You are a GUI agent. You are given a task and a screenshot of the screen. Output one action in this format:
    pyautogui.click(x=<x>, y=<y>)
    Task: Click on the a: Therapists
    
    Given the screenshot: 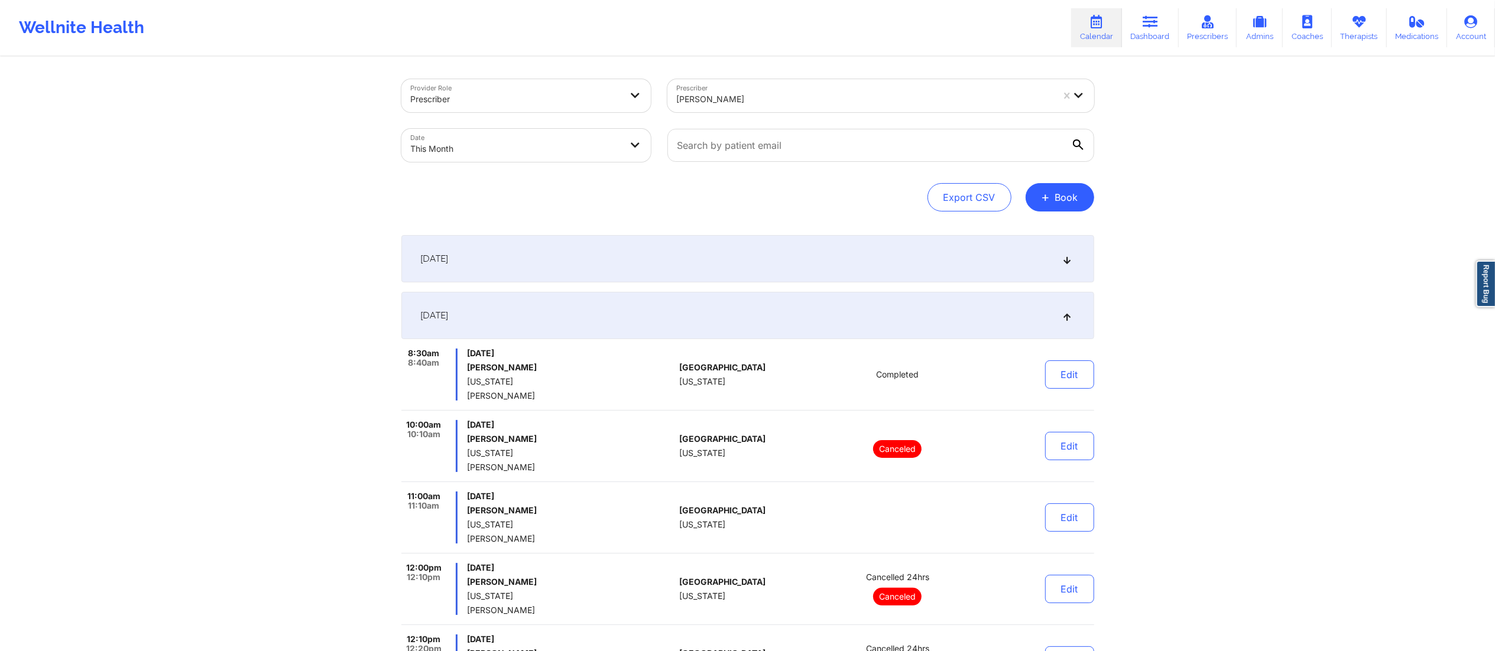 What is the action you would take?
    pyautogui.click(x=1359, y=28)
    